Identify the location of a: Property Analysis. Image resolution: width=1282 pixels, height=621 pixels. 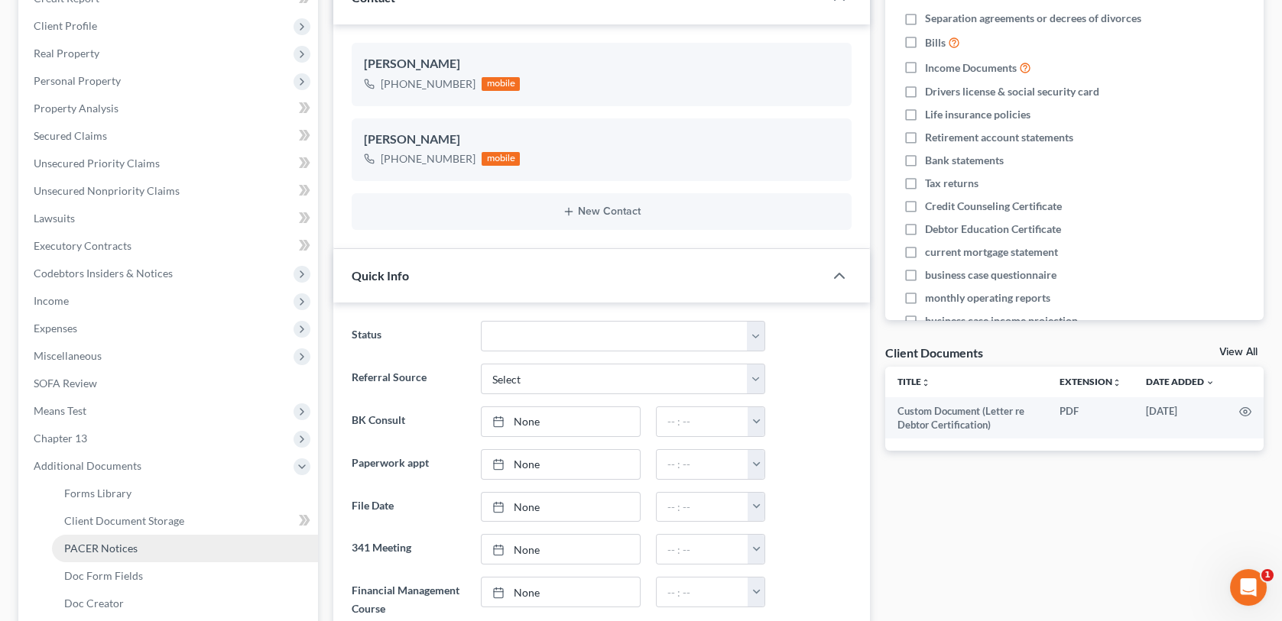
(170, 109).